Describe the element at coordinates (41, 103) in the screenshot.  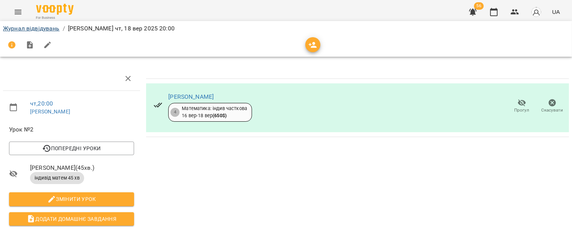
I see `a: чт , 20:00` at that location.